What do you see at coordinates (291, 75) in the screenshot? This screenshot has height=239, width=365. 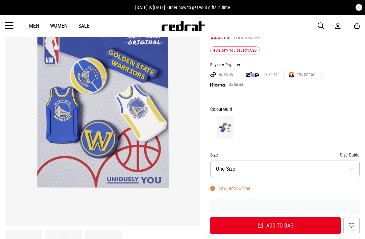 I see `img: SPLITPAY` at bounding box center [291, 75].